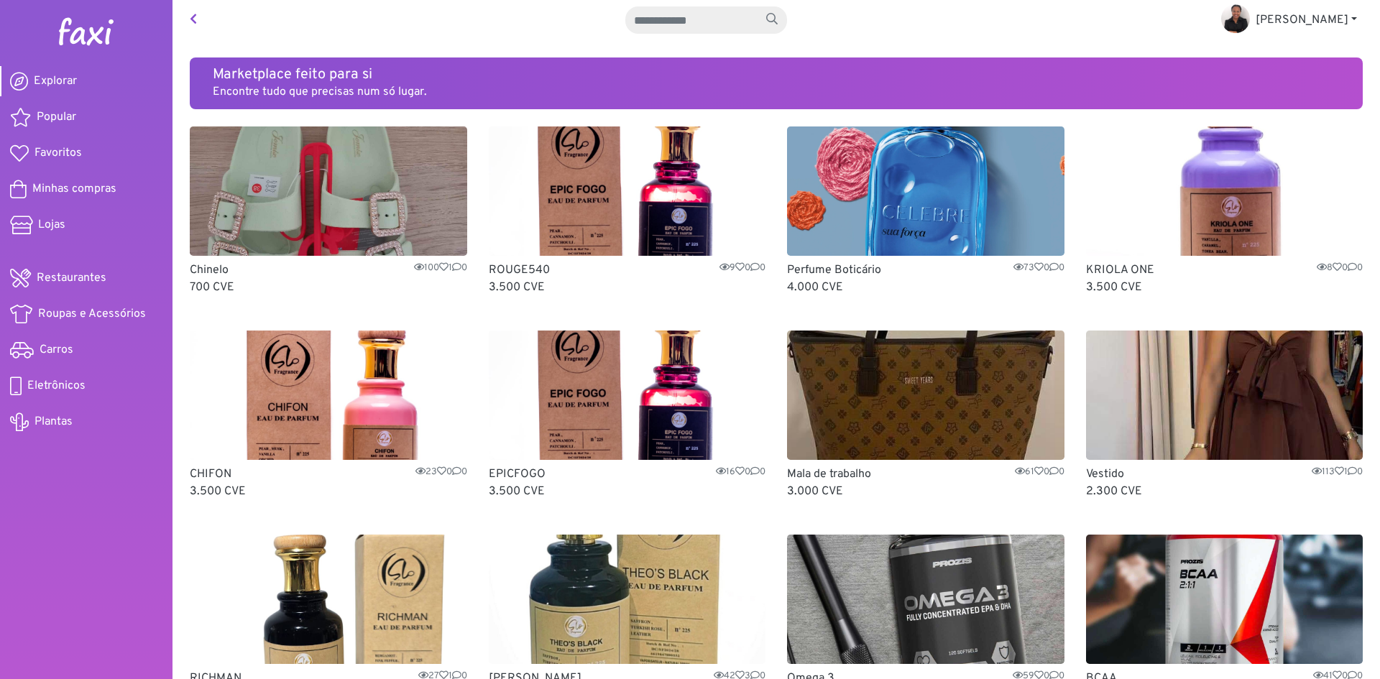  Describe the element at coordinates (1336, 472) in the screenshot. I see `span: 113 1 0` at that location.